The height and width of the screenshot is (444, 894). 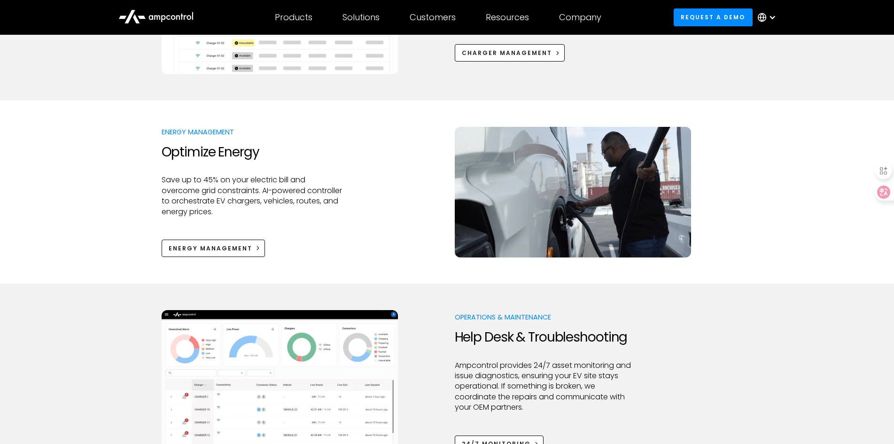 What do you see at coordinates (545, 387) in the screenshot?
I see `p: Ampcontrol provides 24/7 asset monitoring and issue diagnostics, ensuring your EV site stays oper...` at bounding box center [545, 387].